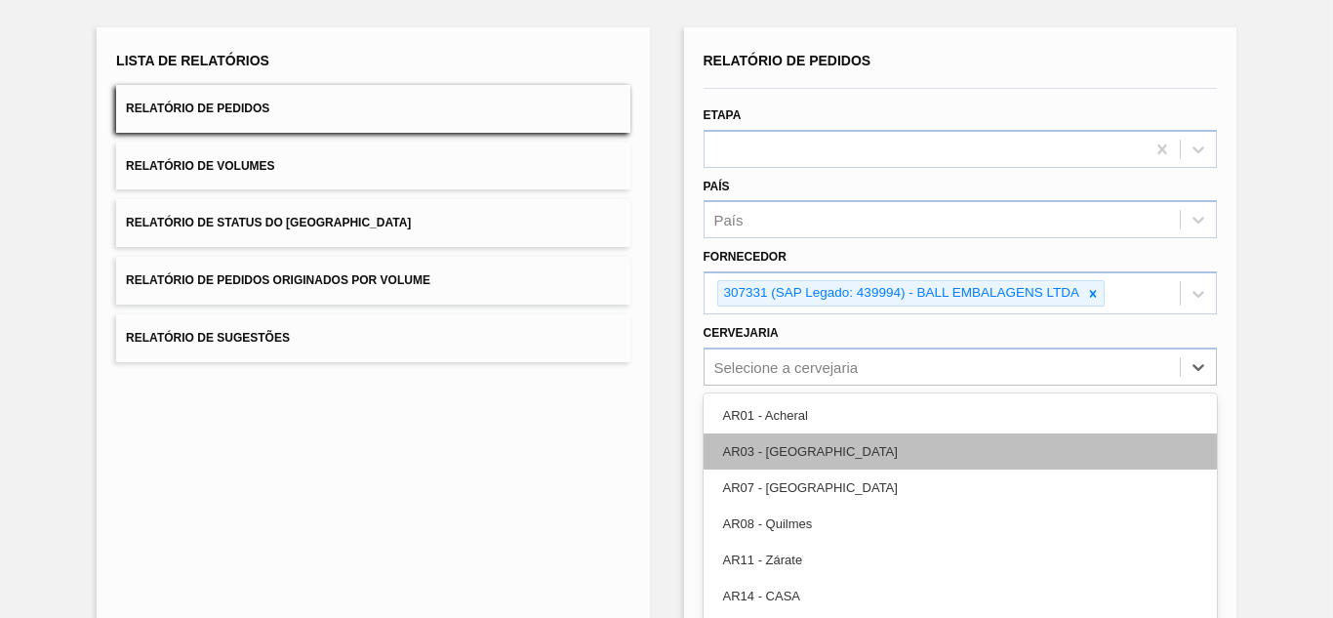  What do you see at coordinates (373, 338) in the screenshot?
I see `button: Relatório de Sugestões` at bounding box center [373, 338].